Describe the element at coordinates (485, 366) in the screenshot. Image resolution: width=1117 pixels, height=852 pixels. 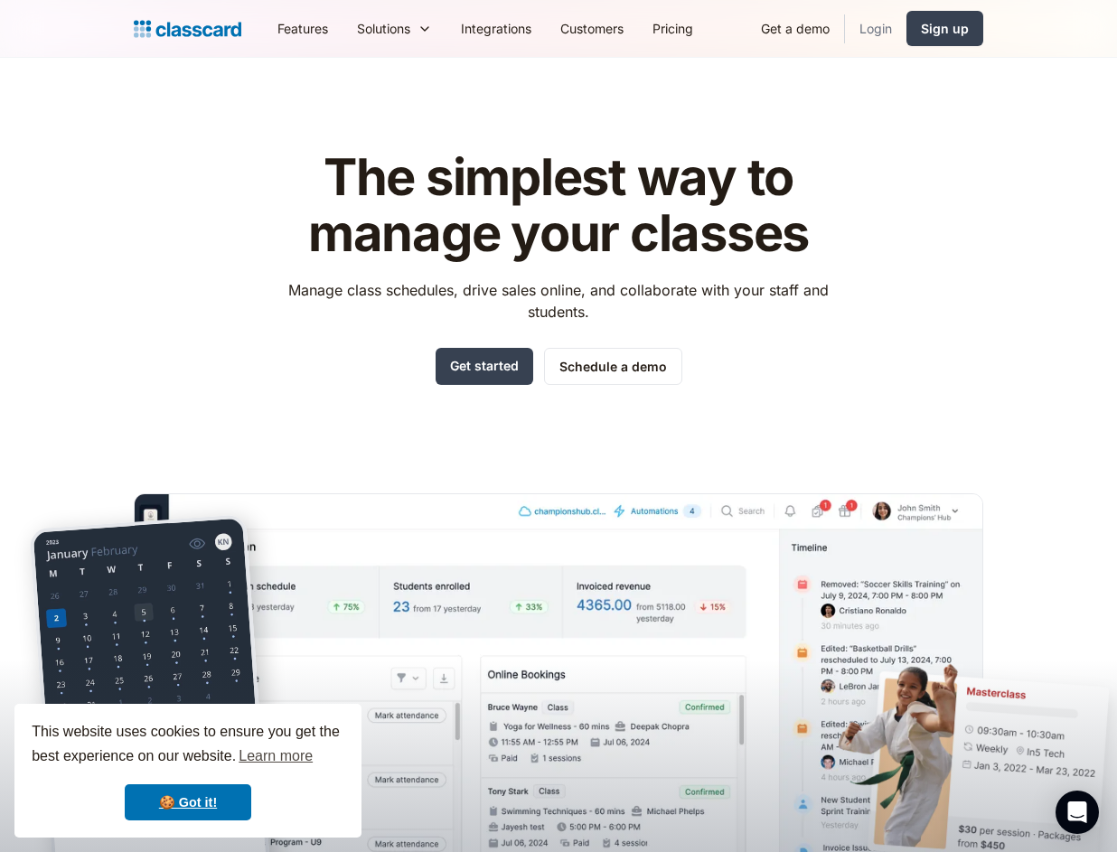
I see `a: Get started` at that location.